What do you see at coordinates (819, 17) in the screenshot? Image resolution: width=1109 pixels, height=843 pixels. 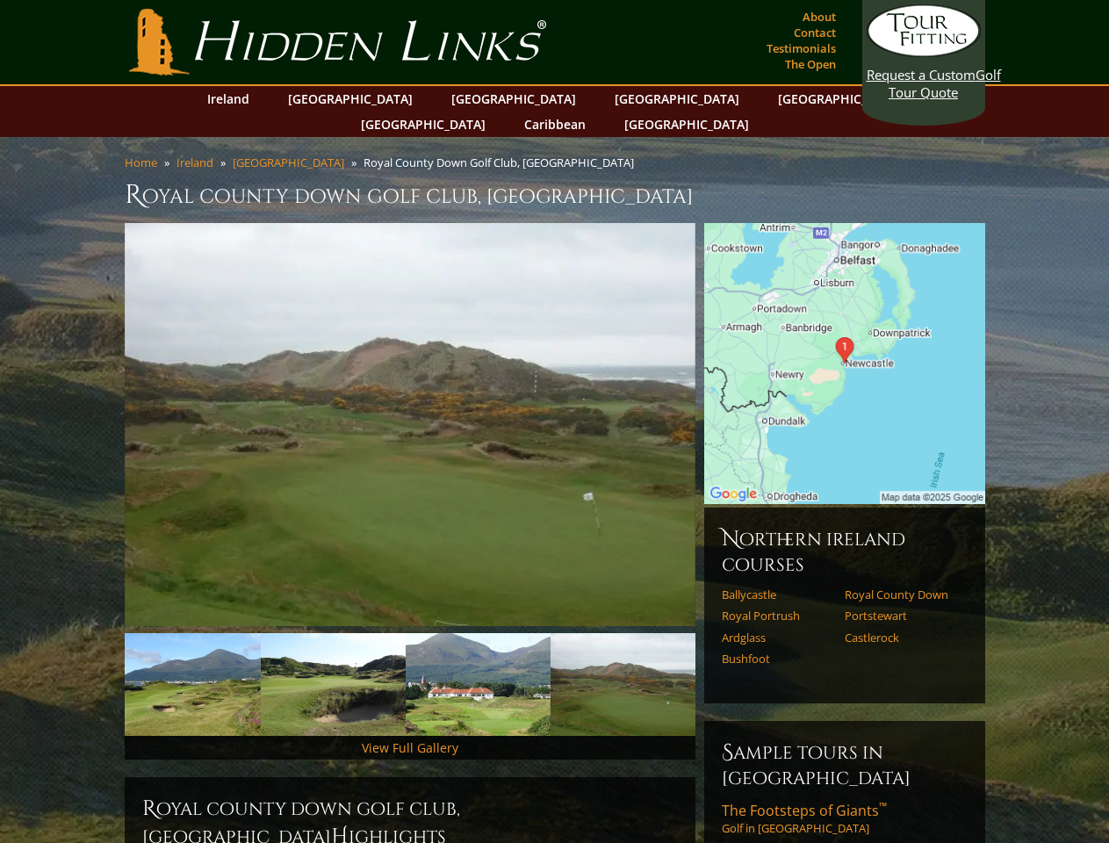 I see `a: About` at bounding box center [819, 17].